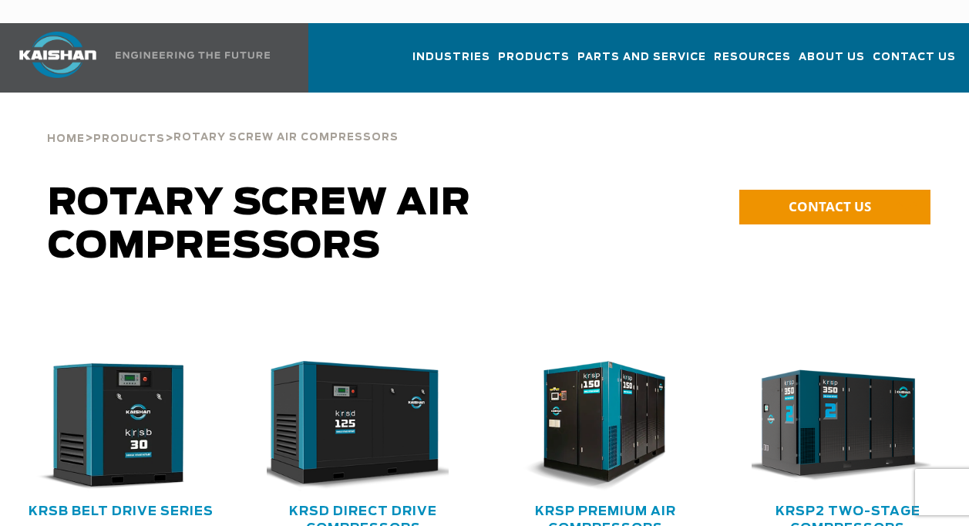 Image resolution: width=969 pixels, height=526 pixels. I want to click on a: Contact Us, so click(914, 63).